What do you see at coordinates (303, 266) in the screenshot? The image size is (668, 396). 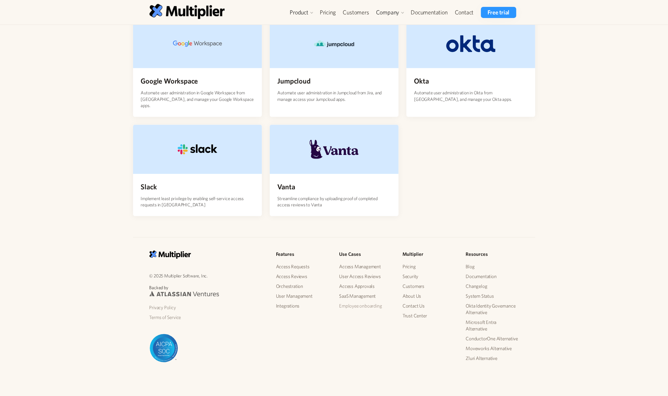 I see `a: Access Requests` at bounding box center [303, 266].